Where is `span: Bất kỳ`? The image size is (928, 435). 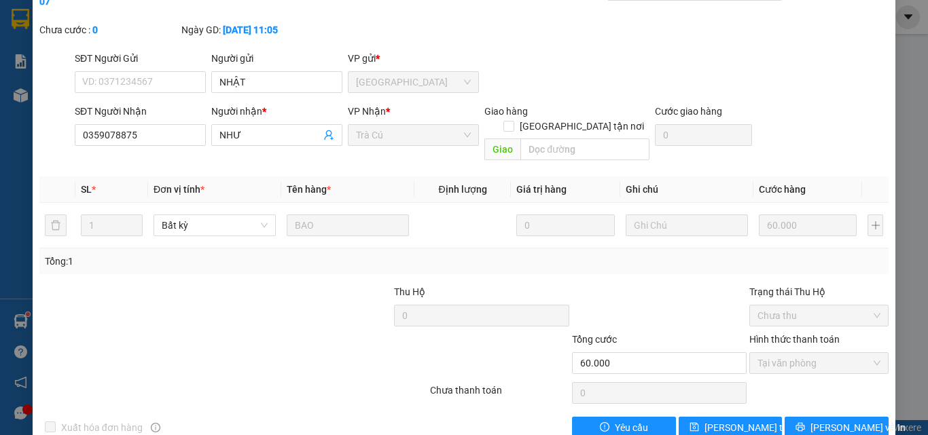
span: Bất kỳ is located at coordinates (215, 226).